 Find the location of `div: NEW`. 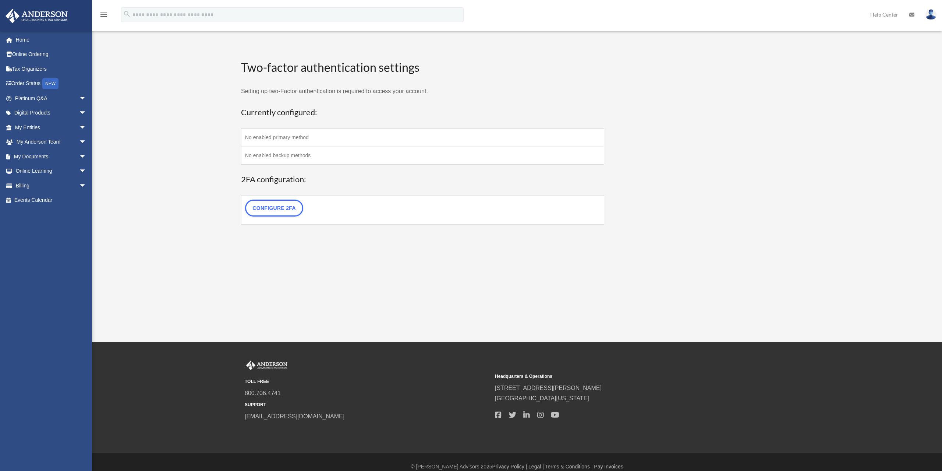

div: NEW is located at coordinates (50, 84).